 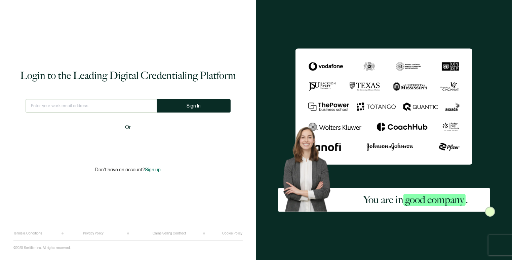 What do you see at coordinates (194, 106) in the screenshot?
I see `span: Sign In` at bounding box center [194, 106].